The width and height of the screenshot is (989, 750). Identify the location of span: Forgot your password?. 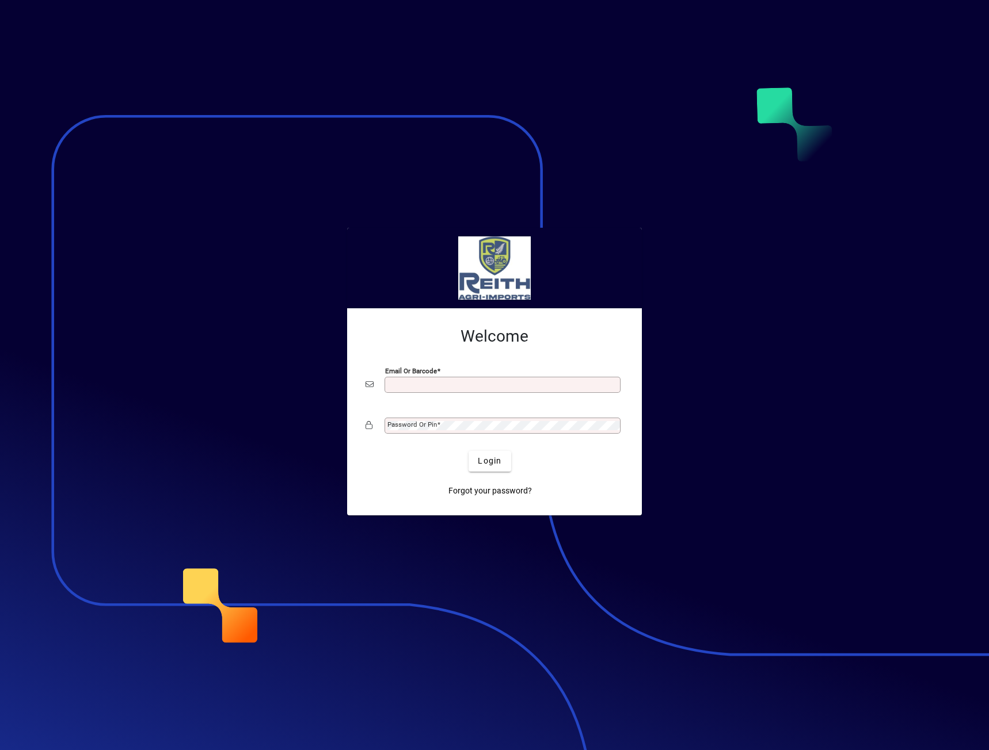
(490, 491).